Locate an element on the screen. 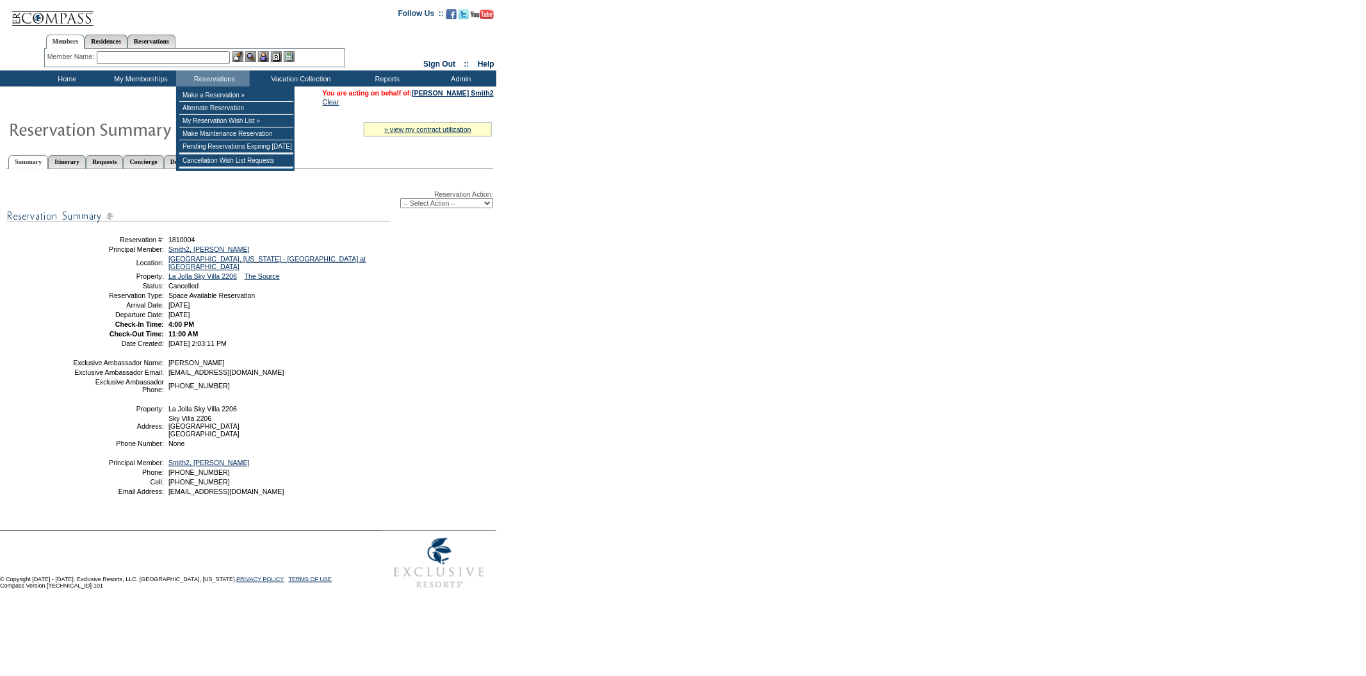  img: Subscribe to our YouTube Channel is located at coordinates (482, 14).